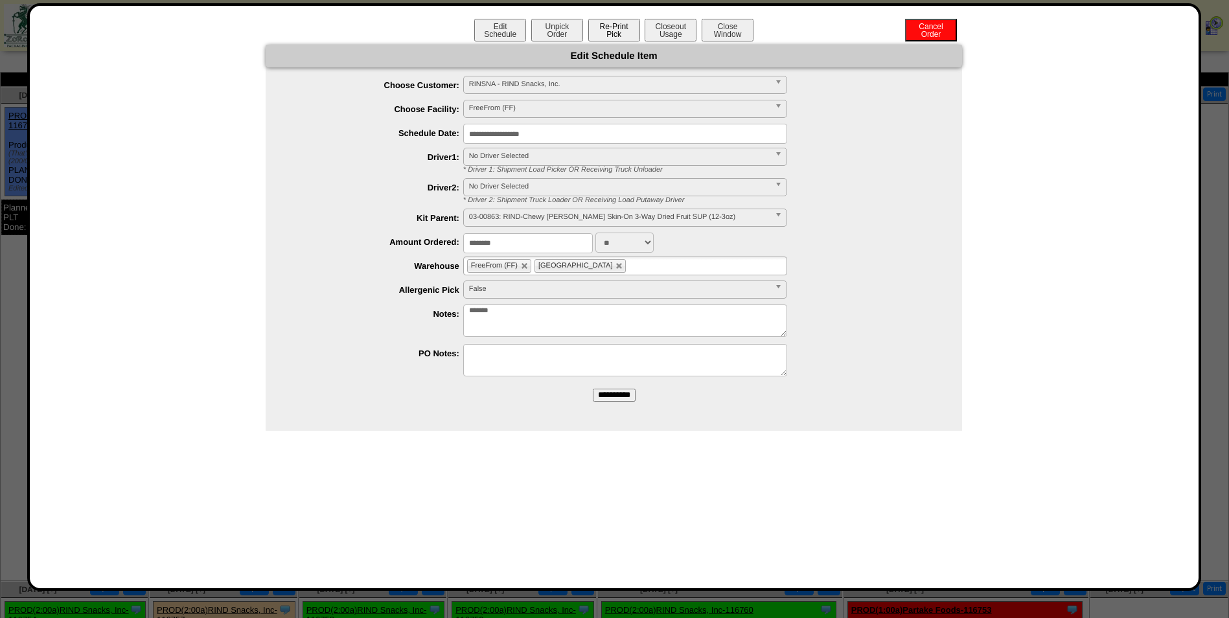 Image resolution: width=1229 pixels, height=618 pixels. What do you see at coordinates (377, 314) in the screenshot?
I see `label: Notes:` at bounding box center [377, 314].